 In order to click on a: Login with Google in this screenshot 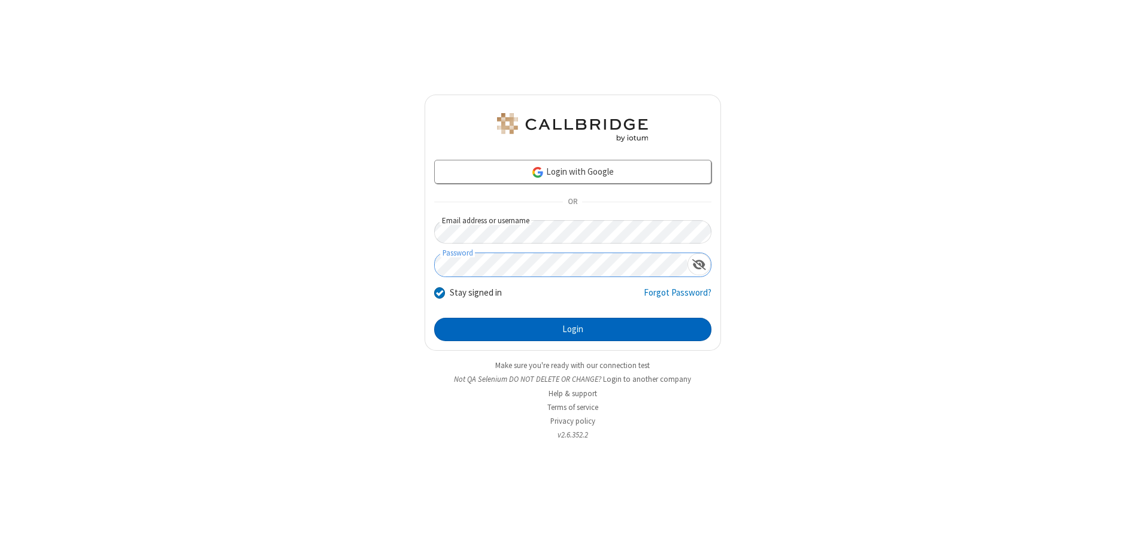, I will do `click(573, 172)`.